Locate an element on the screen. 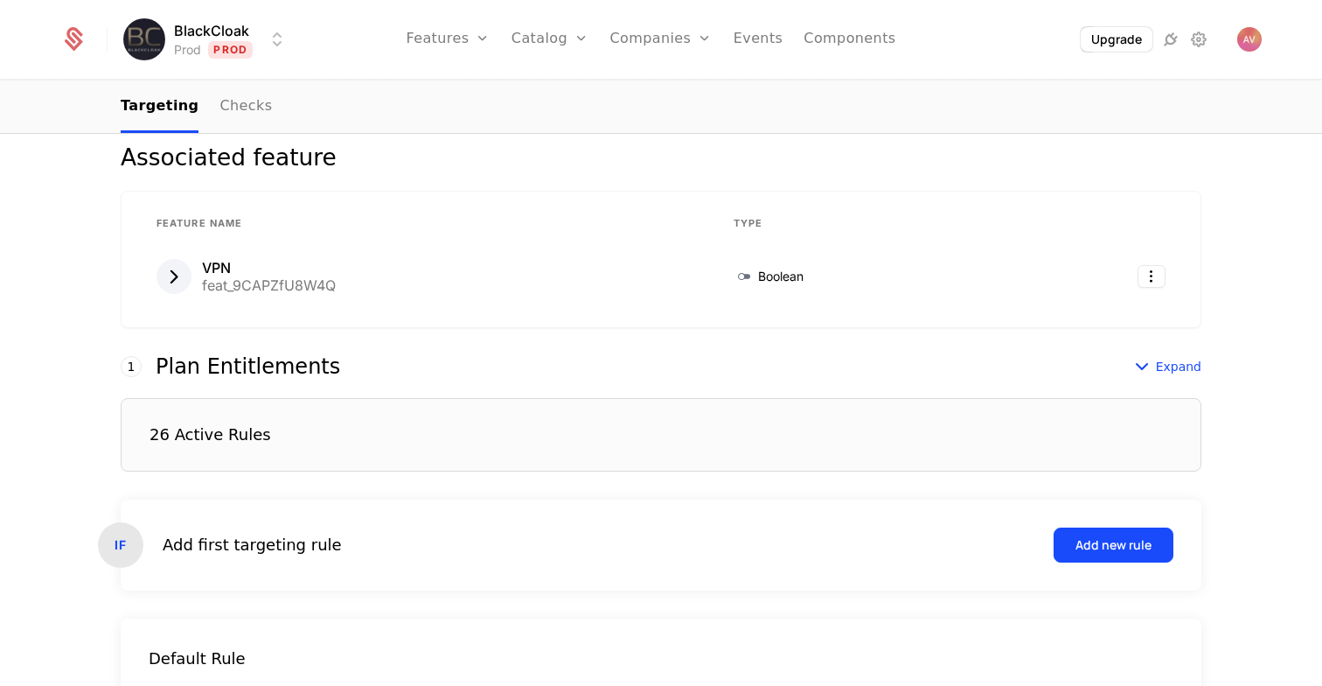 The height and width of the screenshot is (686, 1322). button: Select action is located at coordinates (1152, 276).